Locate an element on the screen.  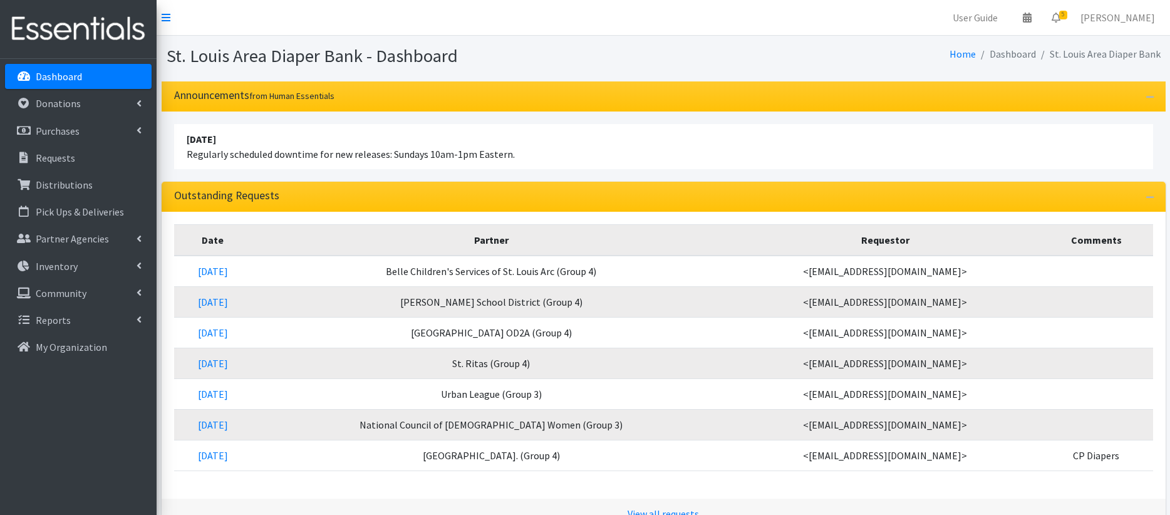
p: Purchases is located at coordinates (58, 131).